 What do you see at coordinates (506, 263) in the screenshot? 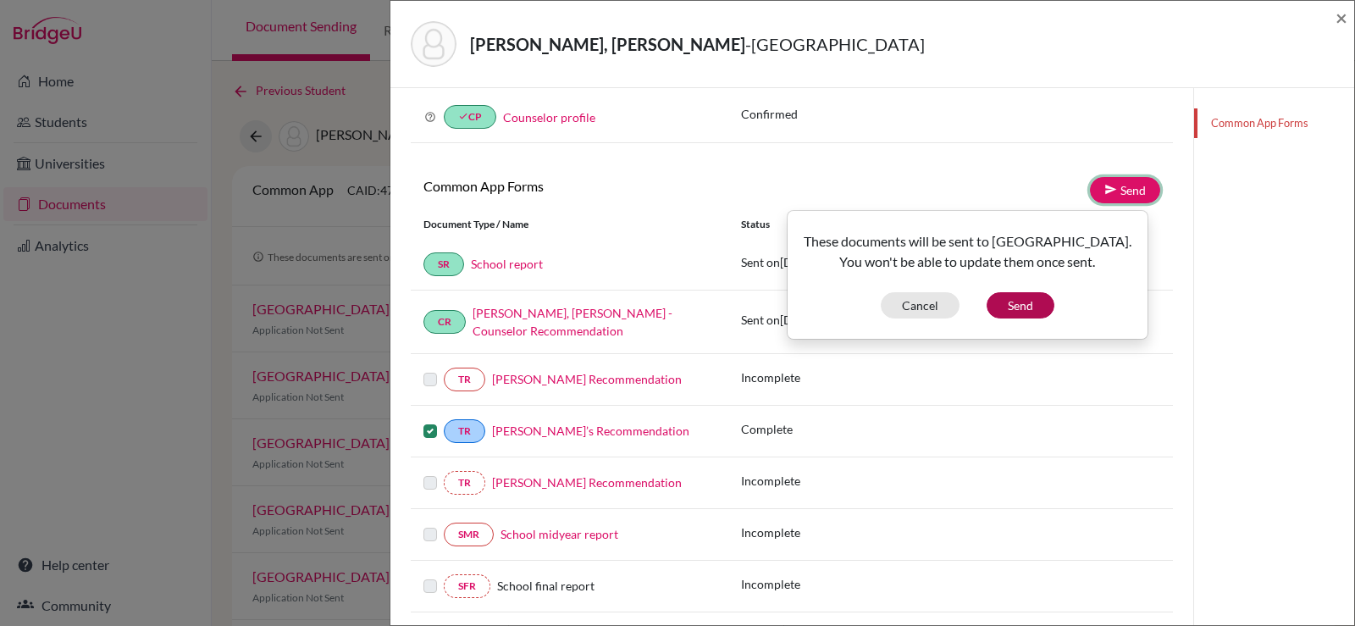
I see `a: School report` at bounding box center [506, 263].